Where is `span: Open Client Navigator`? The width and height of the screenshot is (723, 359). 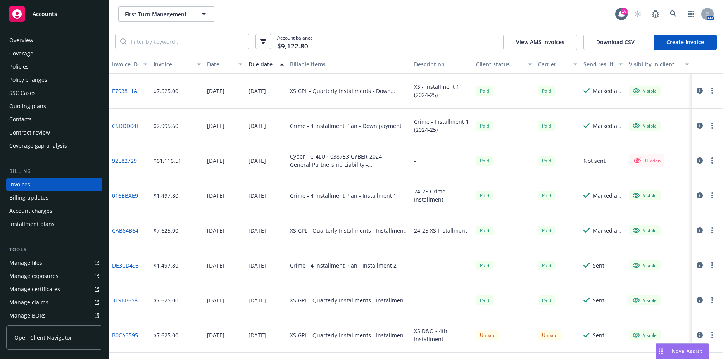 span: Open Client Navigator is located at coordinates (43, 337).